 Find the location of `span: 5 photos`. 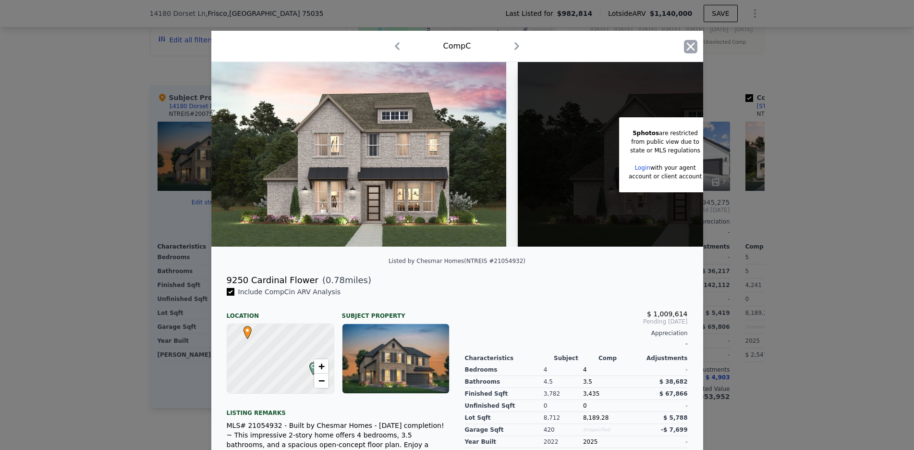

span: 5 photos is located at coordinates (646, 133).